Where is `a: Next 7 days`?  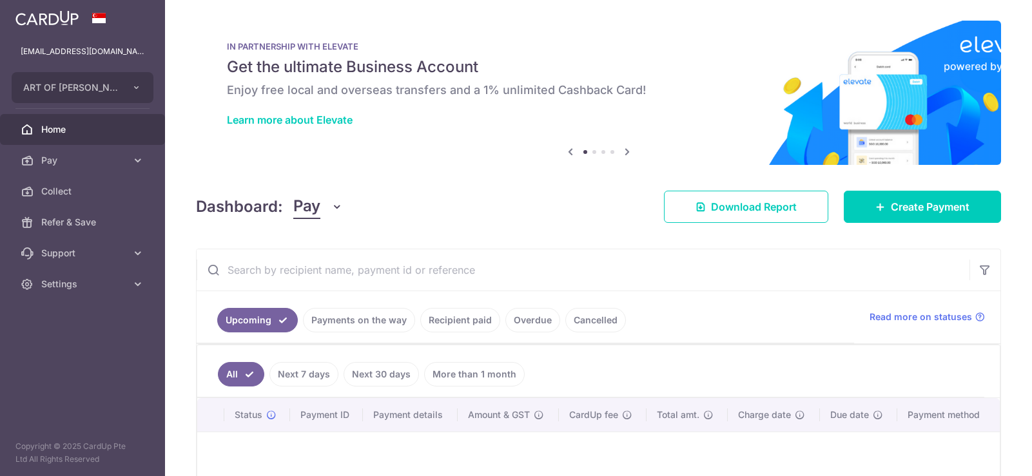 a: Next 7 days is located at coordinates (304, 374).